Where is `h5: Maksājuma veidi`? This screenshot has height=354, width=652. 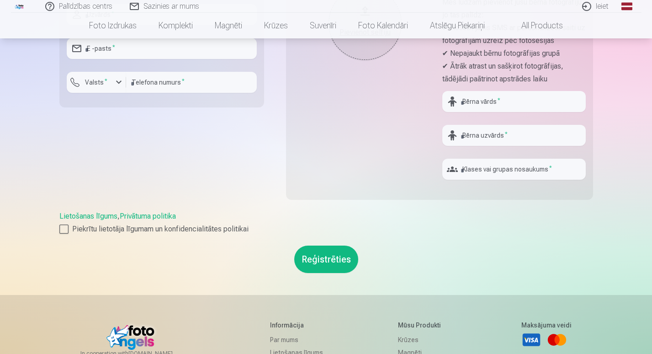
h5: Maksājuma veidi is located at coordinates (547, 325).